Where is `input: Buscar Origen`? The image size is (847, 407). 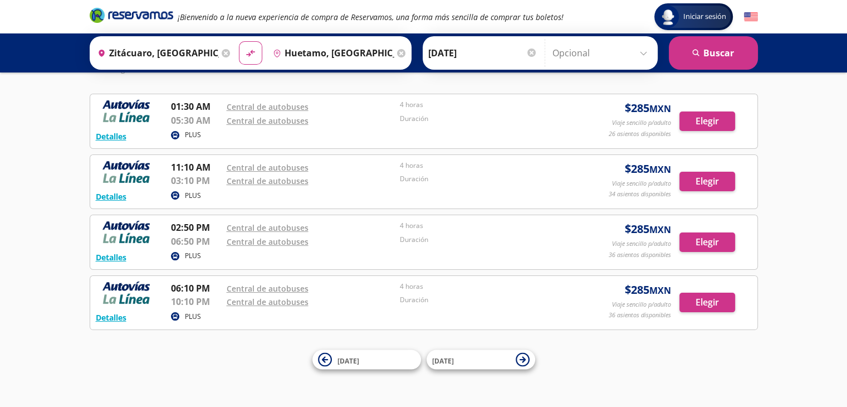 input: Buscar Origen is located at coordinates (156, 53).